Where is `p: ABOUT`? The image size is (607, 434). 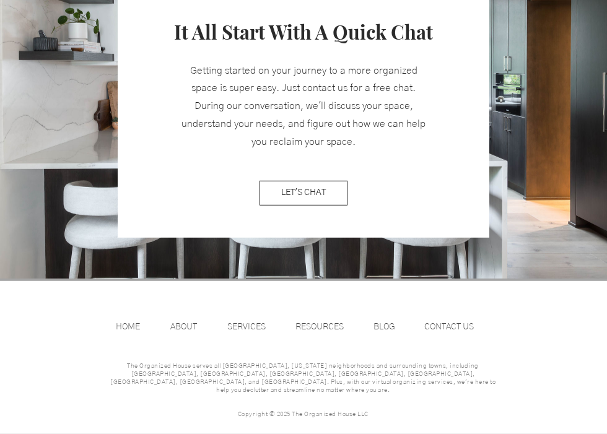
p: ABOUT is located at coordinates (183, 327).